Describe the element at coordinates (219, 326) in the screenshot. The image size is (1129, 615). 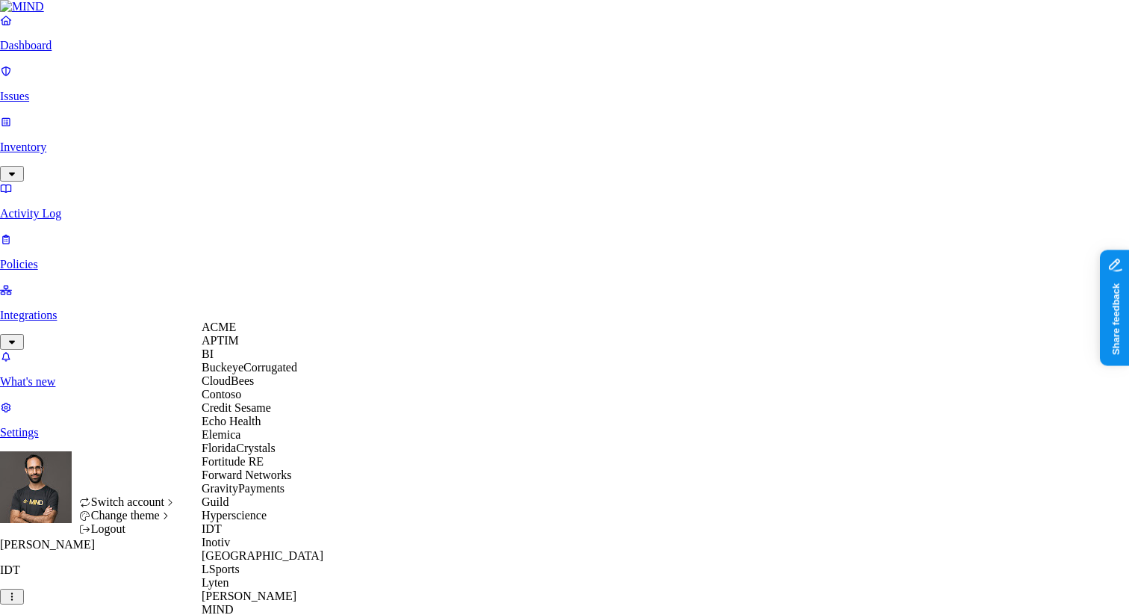
I see `span: ACME` at that location.